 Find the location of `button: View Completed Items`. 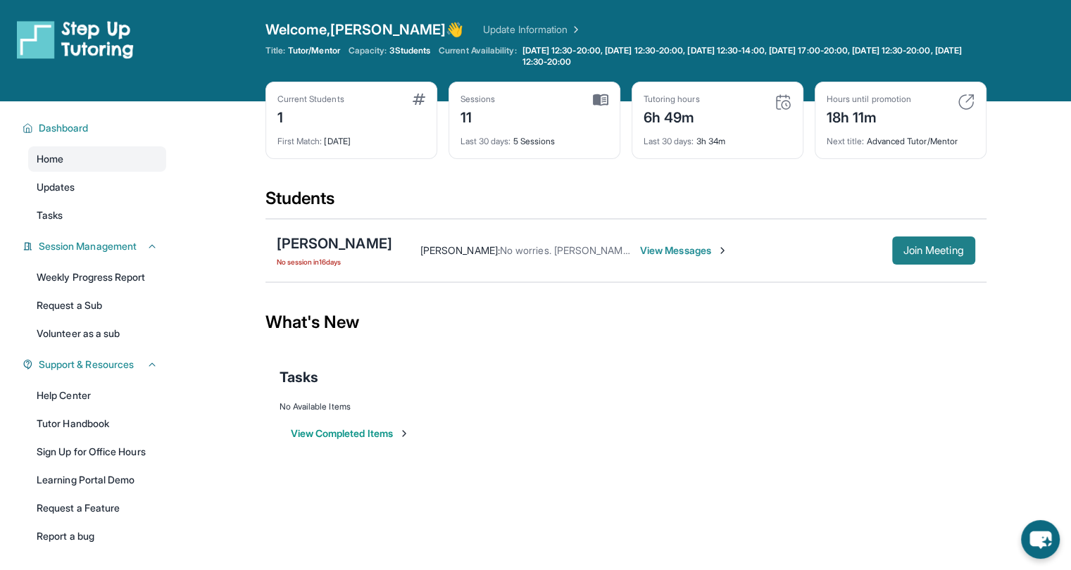

button: View Completed Items is located at coordinates (350, 434).